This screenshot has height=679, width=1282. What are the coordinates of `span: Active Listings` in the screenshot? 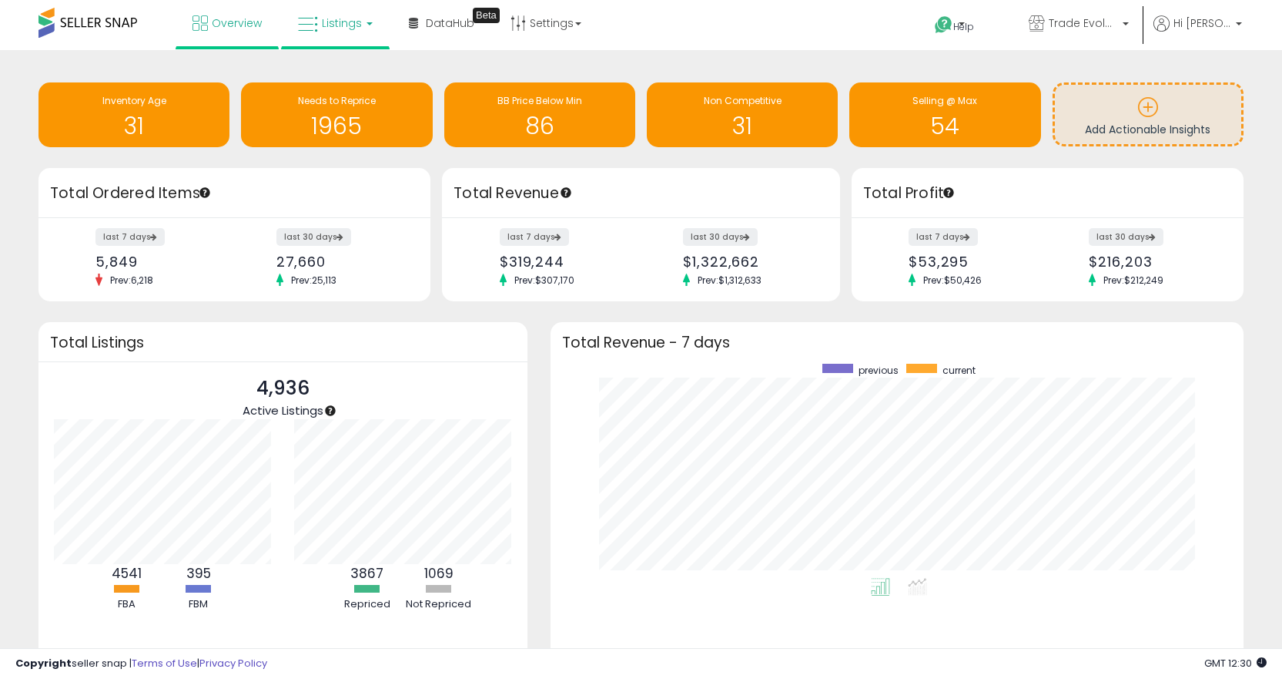 It's located at (283, 410).